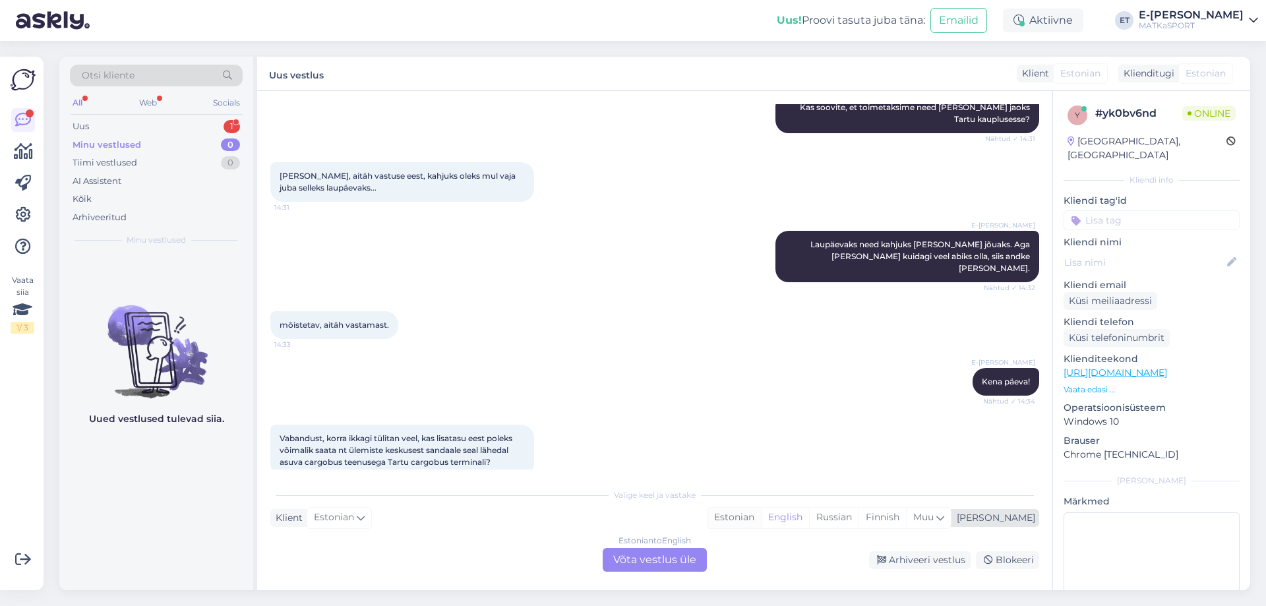 The image size is (1266, 606). I want to click on div: AI Assistent, so click(97, 181).